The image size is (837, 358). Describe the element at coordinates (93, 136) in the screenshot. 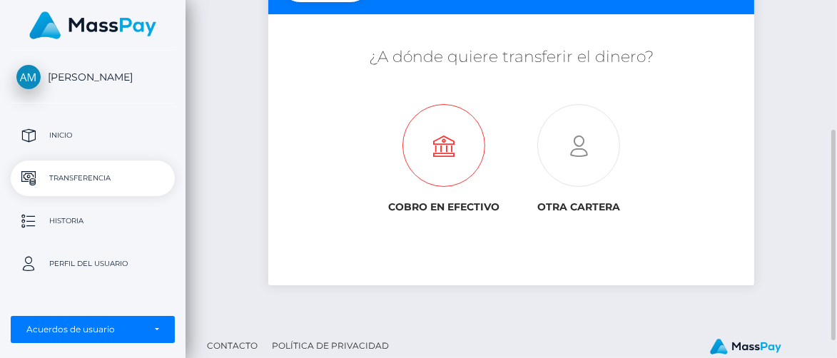

I see `p: Inicio` at that location.